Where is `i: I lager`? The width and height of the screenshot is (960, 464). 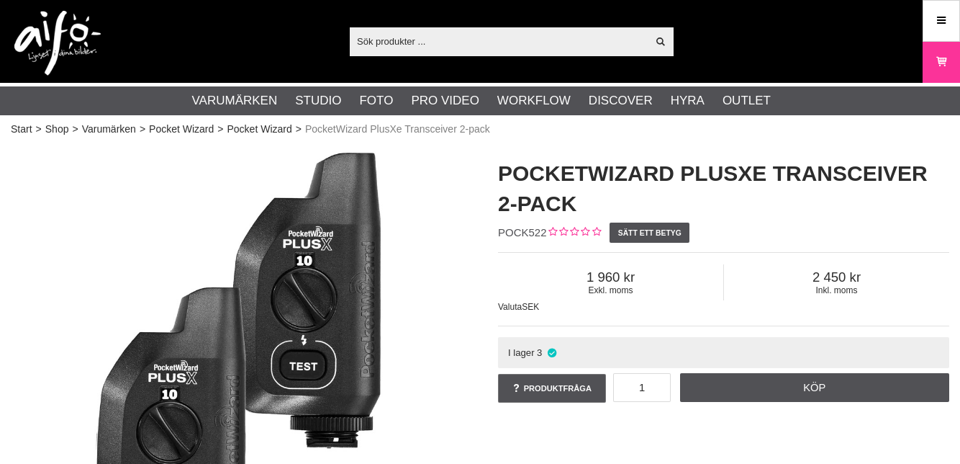
i: I lager is located at coordinates (552, 352).